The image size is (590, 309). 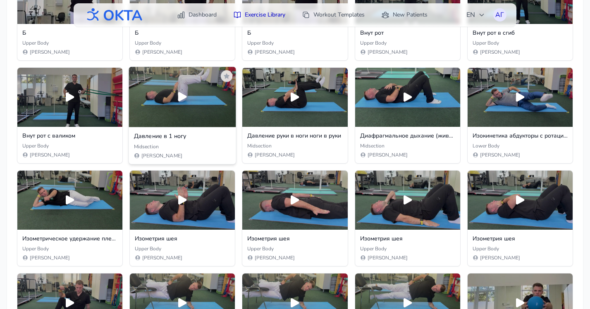 What do you see at coordinates (259, 15) in the screenshot?
I see `a: Exercise Library` at bounding box center [259, 15].